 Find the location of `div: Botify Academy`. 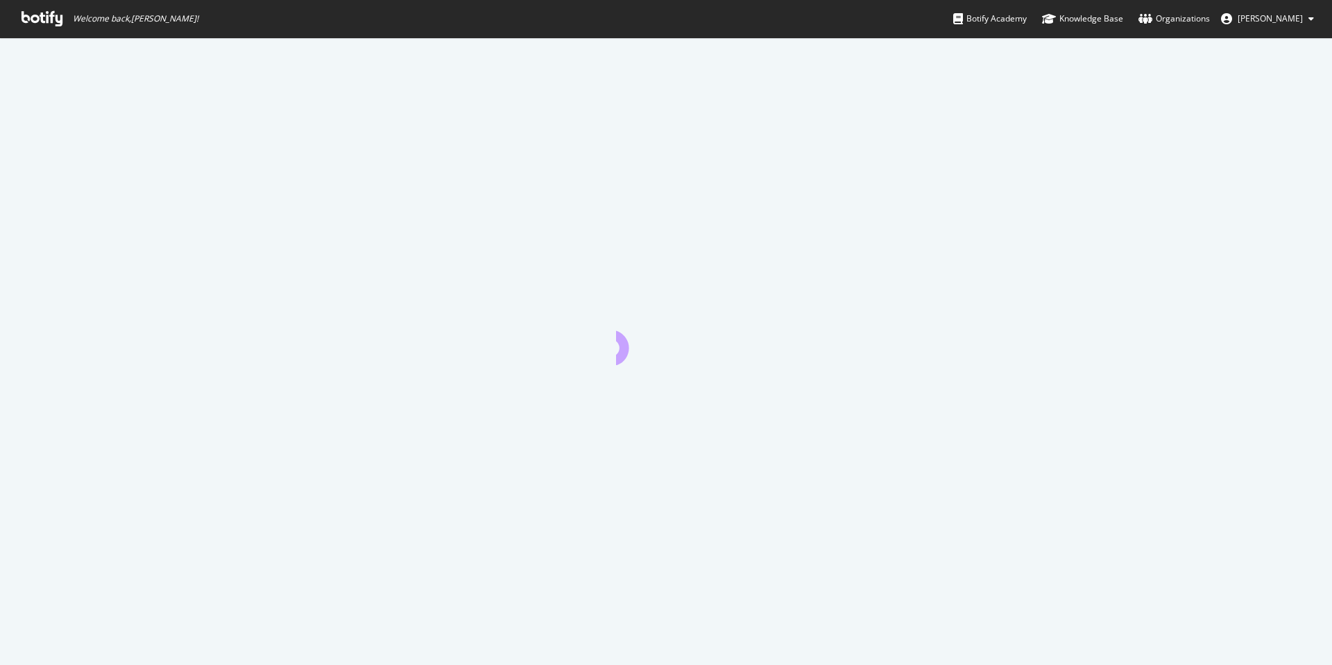

div: Botify Academy is located at coordinates (990, 19).